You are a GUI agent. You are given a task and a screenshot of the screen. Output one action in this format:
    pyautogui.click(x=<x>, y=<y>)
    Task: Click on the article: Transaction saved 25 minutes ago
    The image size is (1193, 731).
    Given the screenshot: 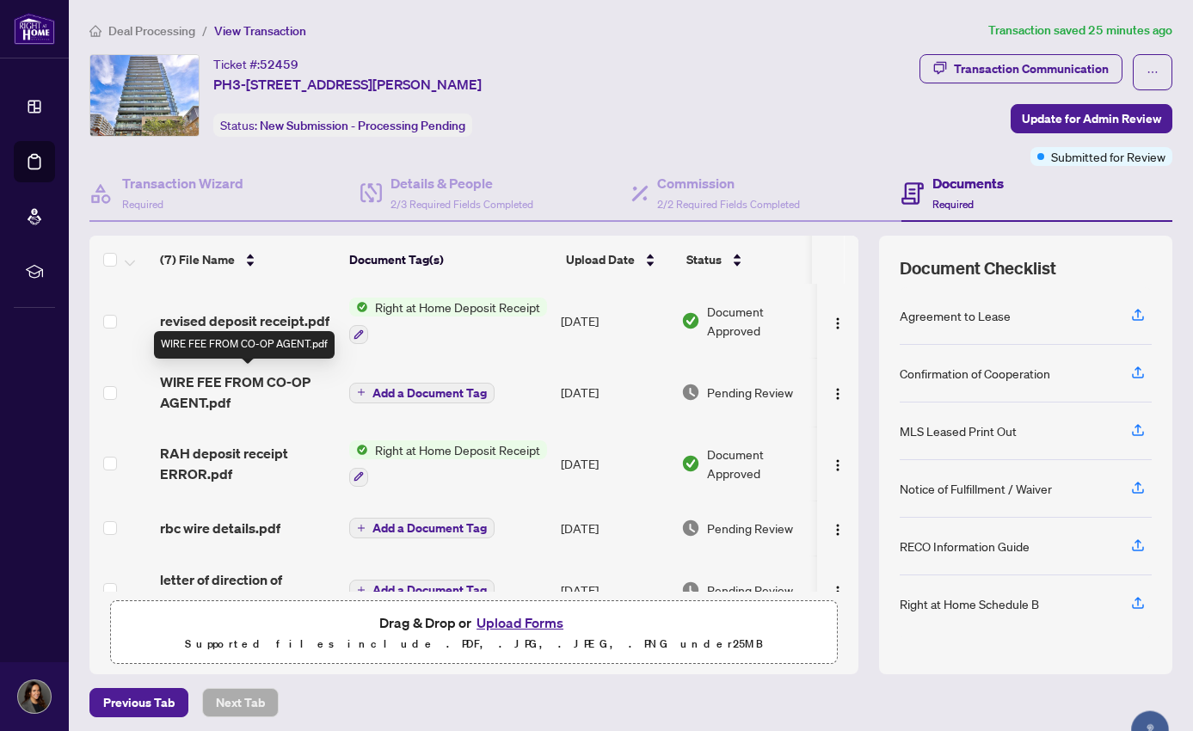 What is the action you would take?
    pyautogui.click(x=1080, y=30)
    